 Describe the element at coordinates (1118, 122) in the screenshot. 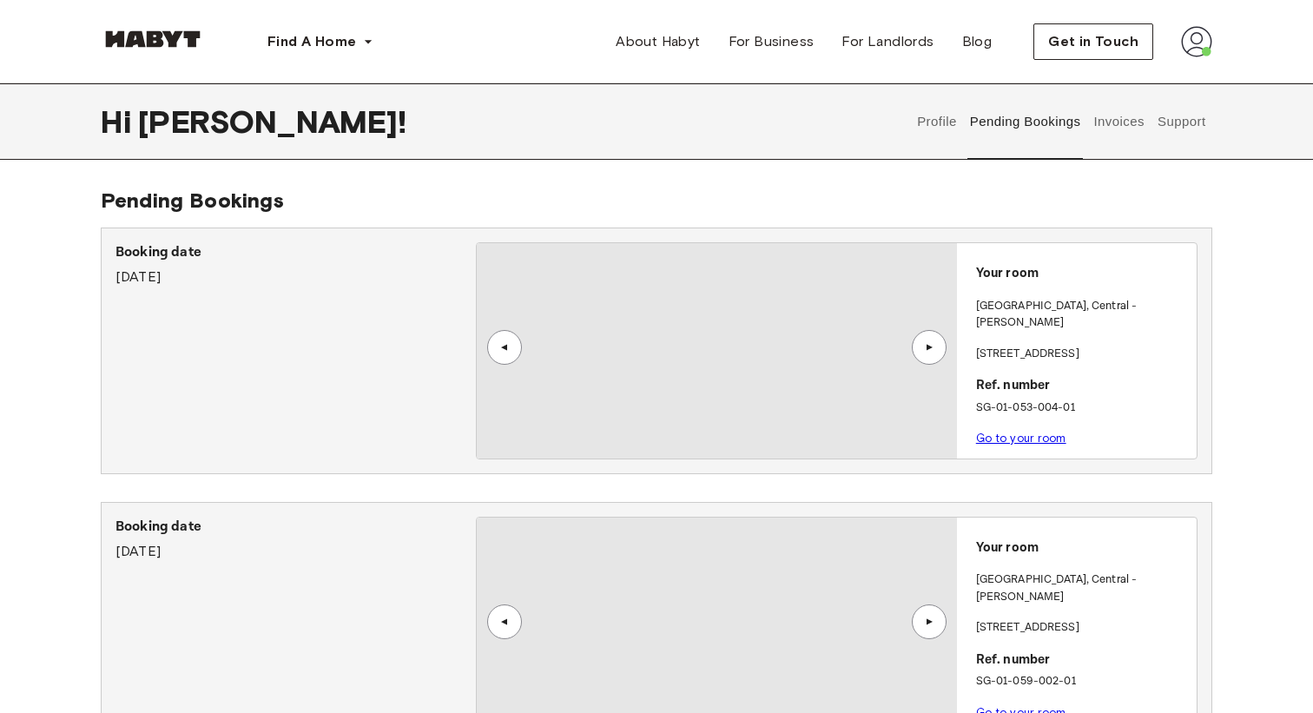

I see `button: Invoices` at that location.